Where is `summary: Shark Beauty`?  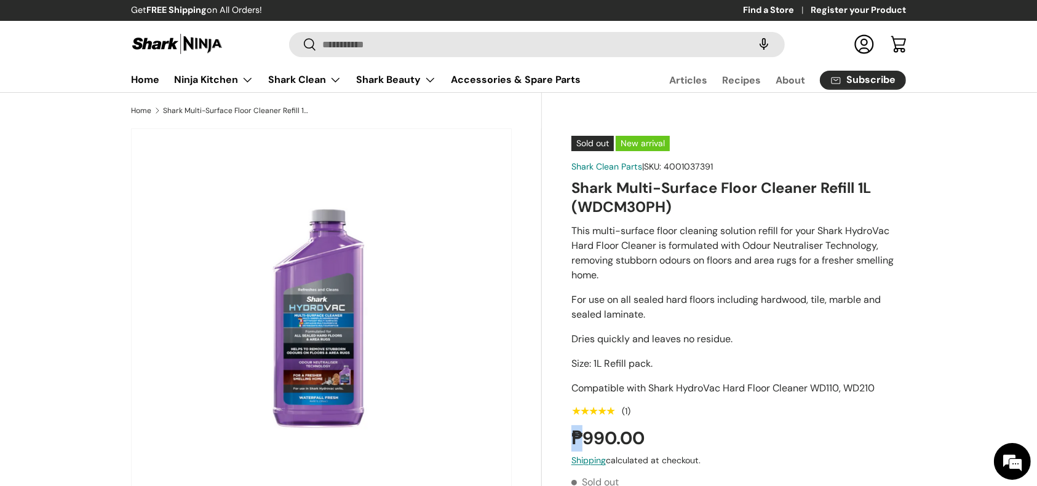 summary: Shark Beauty is located at coordinates (396, 80).